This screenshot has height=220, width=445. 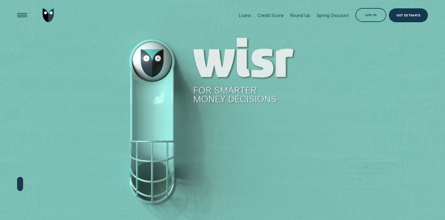 What do you see at coordinates (22, 15) in the screenshot?
I see `button: Open Menu` at bounding box center [22, 15].